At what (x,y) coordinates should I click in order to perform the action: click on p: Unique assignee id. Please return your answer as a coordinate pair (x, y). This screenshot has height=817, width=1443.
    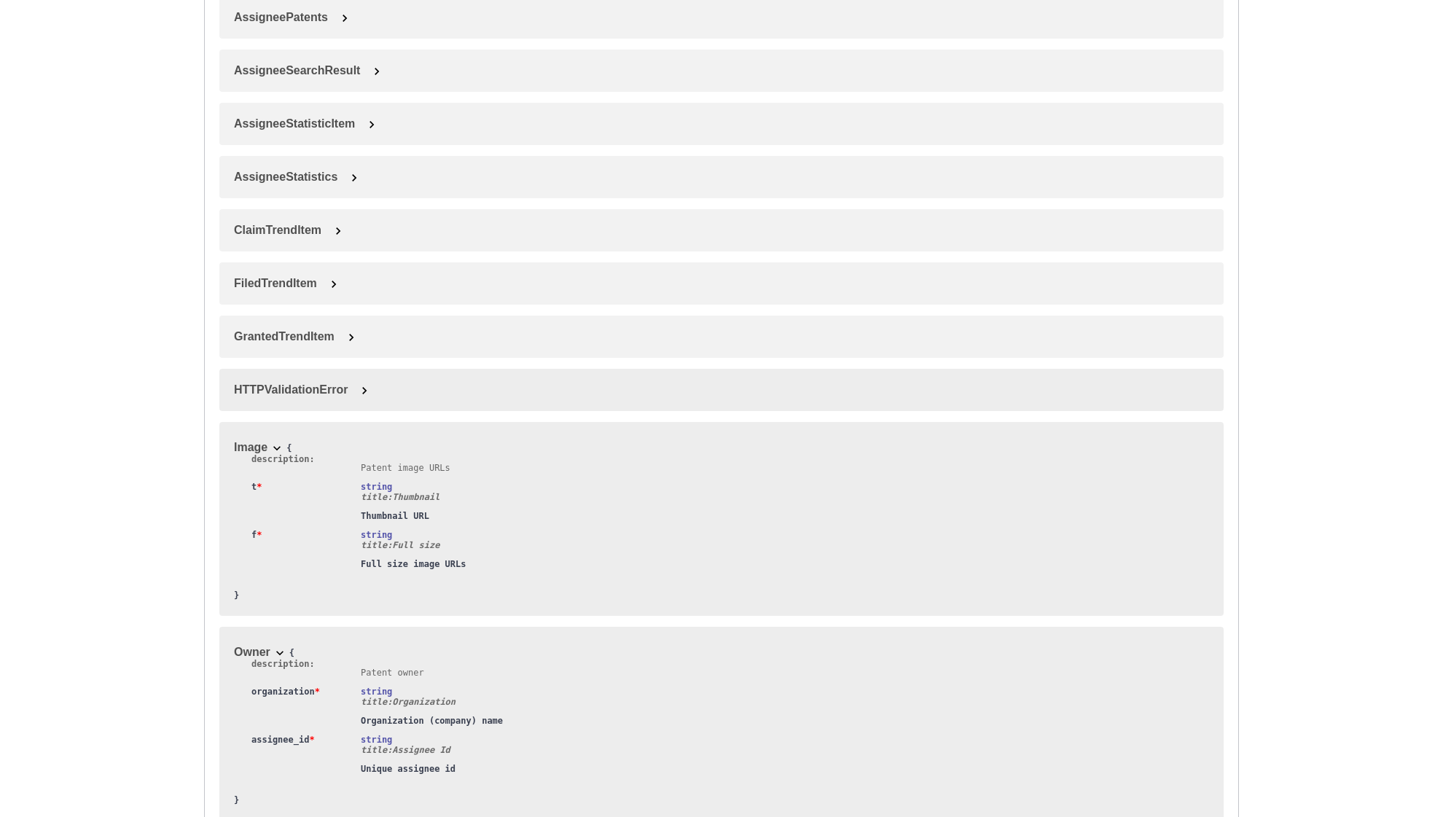
    Looking at the image, I should click on (431, 769).